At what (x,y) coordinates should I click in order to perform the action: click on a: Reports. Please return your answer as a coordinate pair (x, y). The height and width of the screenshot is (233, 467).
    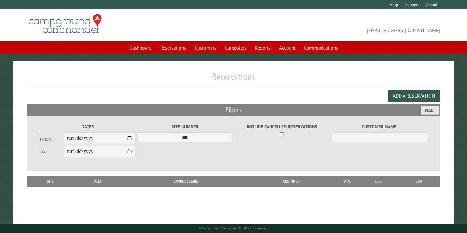
    Looking at the image, I should click on (262, 48).